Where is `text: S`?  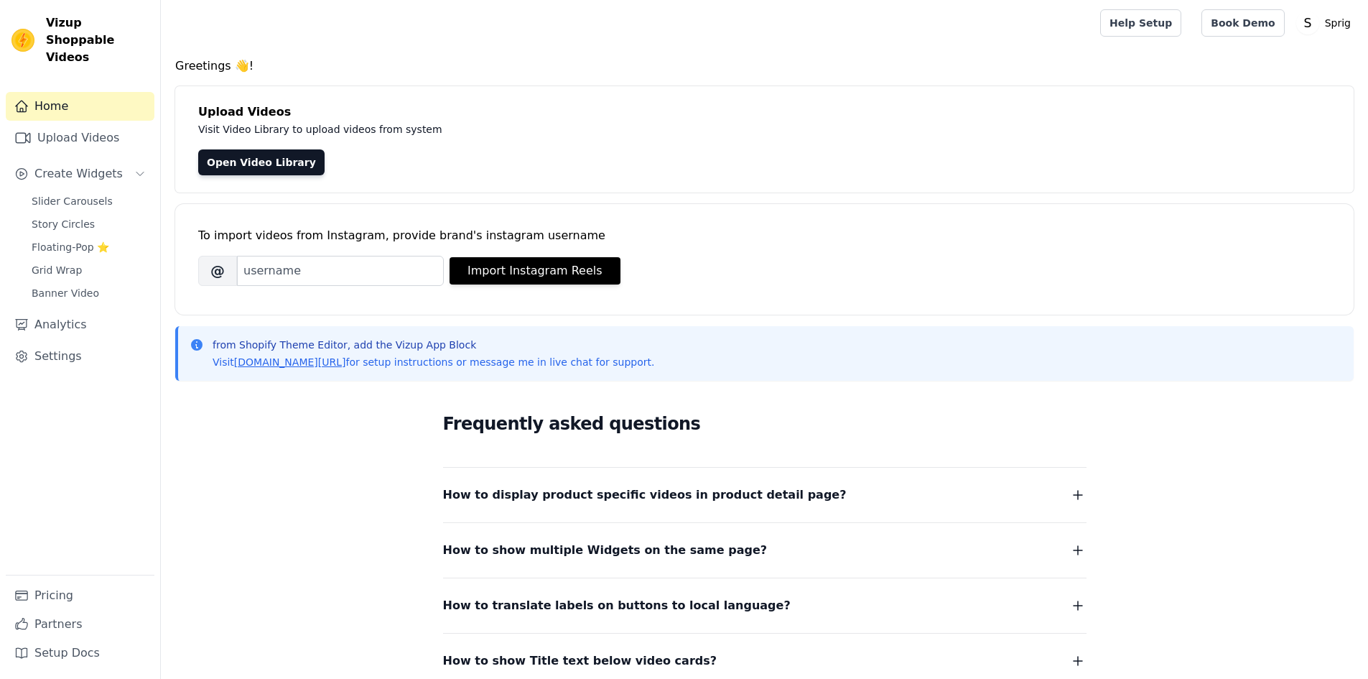 text: S is located at coordinates (1307, 23).